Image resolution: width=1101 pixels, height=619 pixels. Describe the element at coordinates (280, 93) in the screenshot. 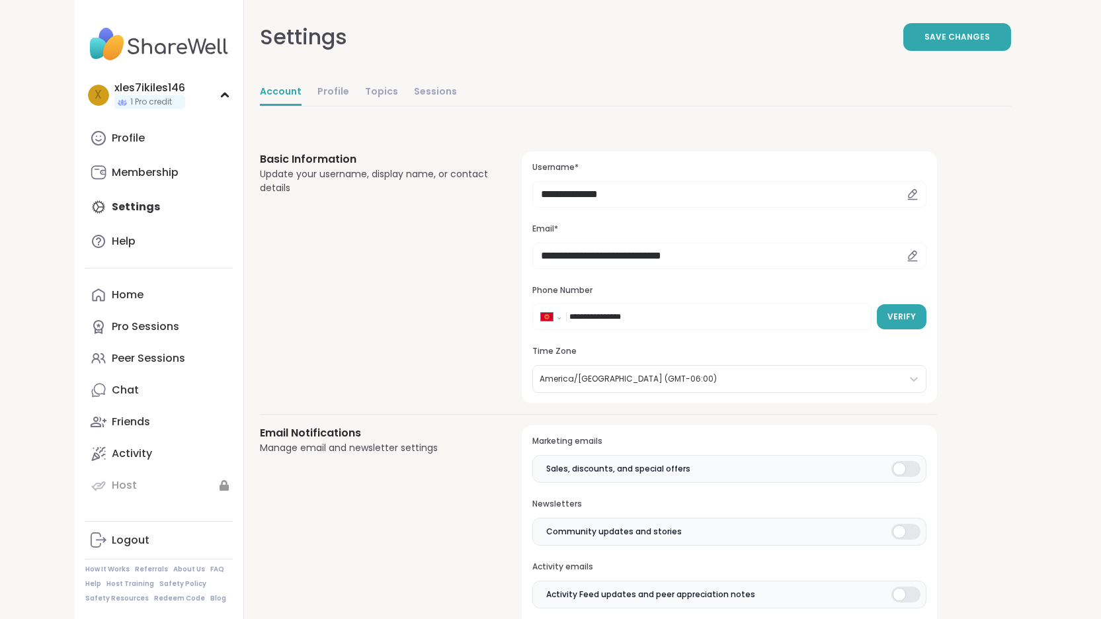

I see `a: Account` at that location.